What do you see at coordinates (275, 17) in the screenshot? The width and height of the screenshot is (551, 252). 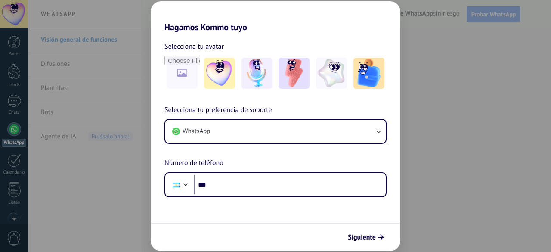 I see `h2: Hagamos Kommo tuyo` at bounding box center [275, 17].